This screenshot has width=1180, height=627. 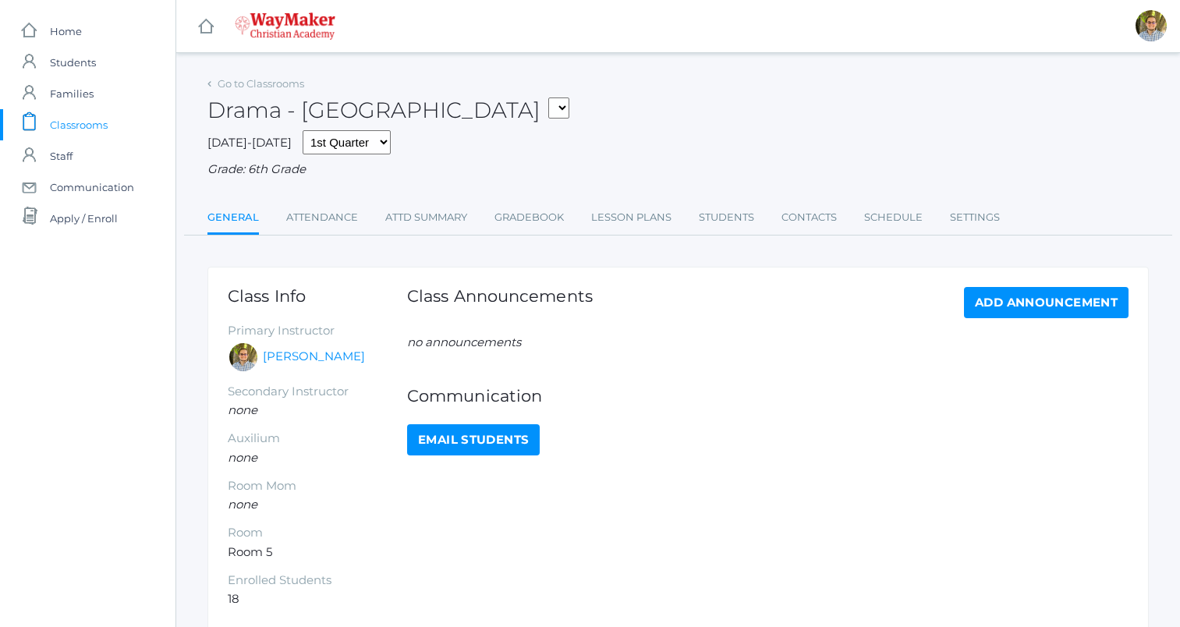 I want to click on span: Apply / Enroll, so click(x=83, y=218).